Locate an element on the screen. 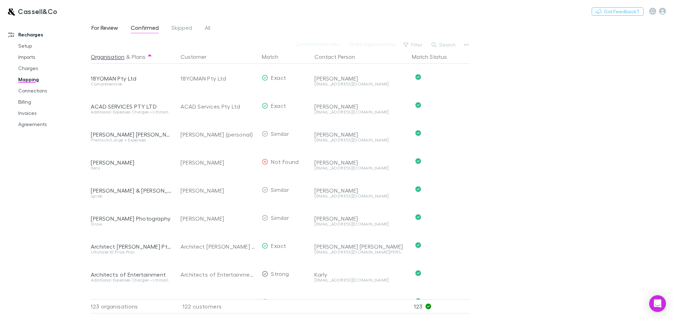  span: Not Found is located at coordinates (284, 162).